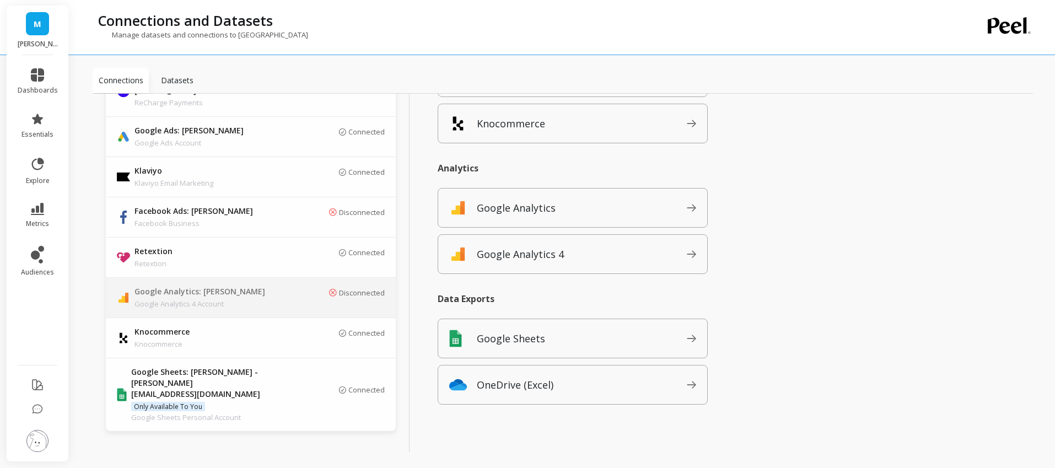 Image resolution: width=1055 pixels, height=468 pixels. Describe the element at coordinates (516, 208) in the screenshot. I see `p: Google Analytics` at that location.